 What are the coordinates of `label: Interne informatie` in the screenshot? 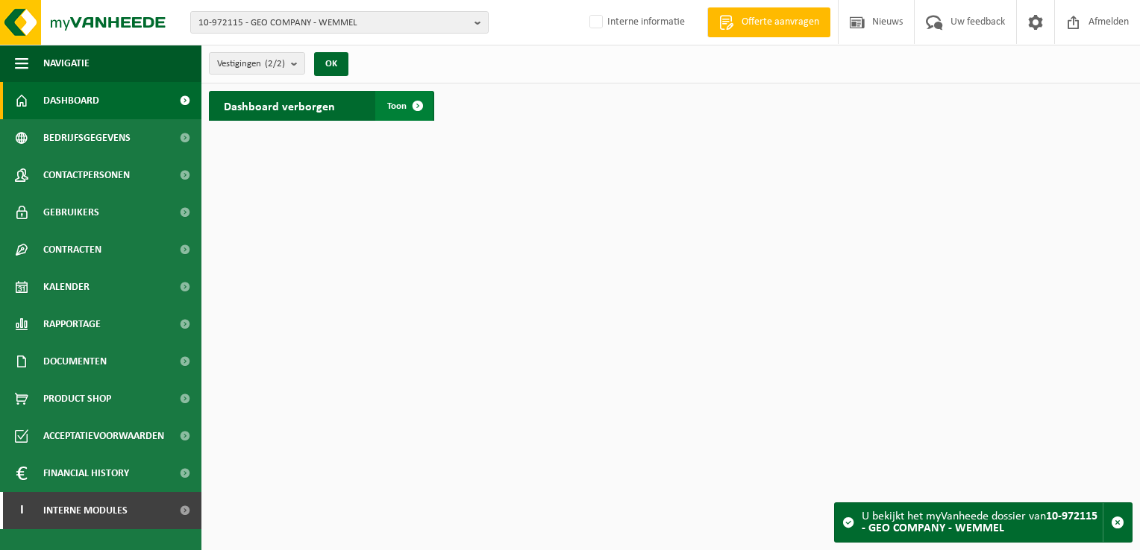 It's located at (635, 22).